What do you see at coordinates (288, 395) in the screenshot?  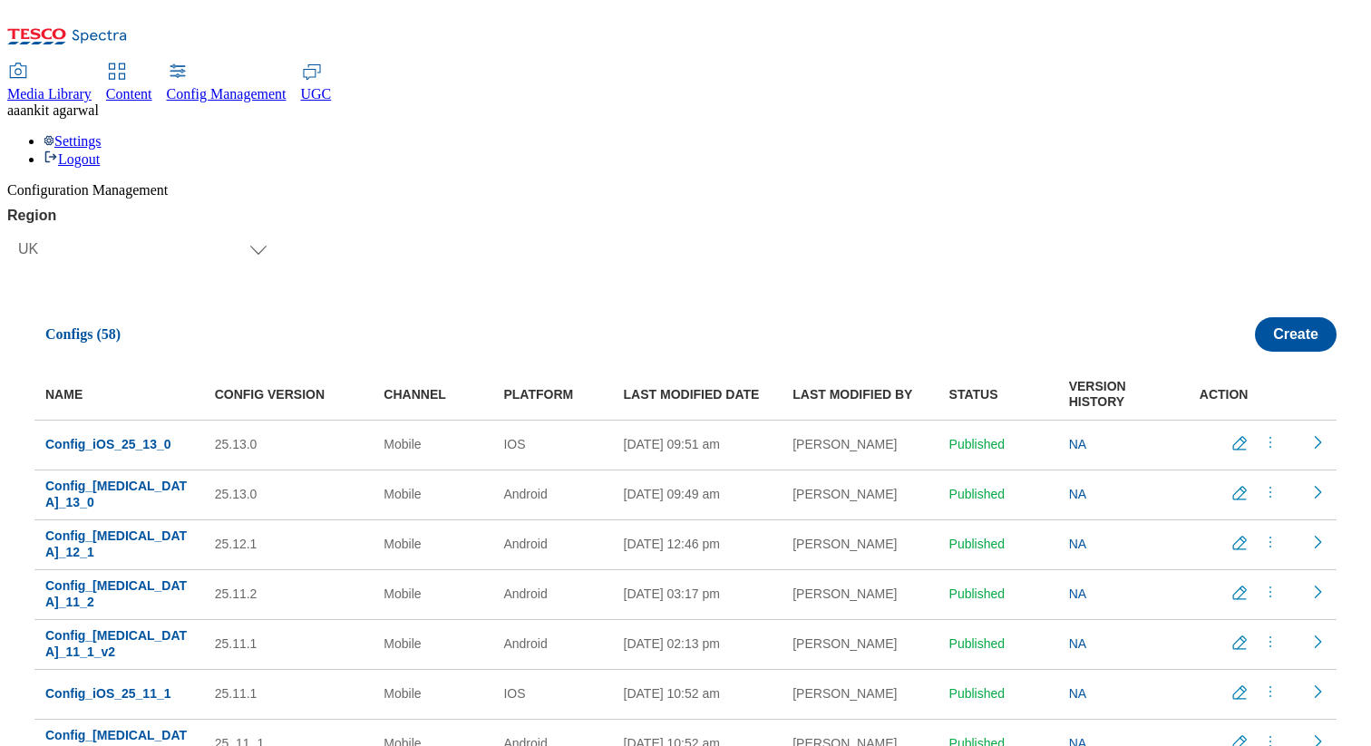 I see `th: CONFIG VERSION` at bounding box center [288, 395].